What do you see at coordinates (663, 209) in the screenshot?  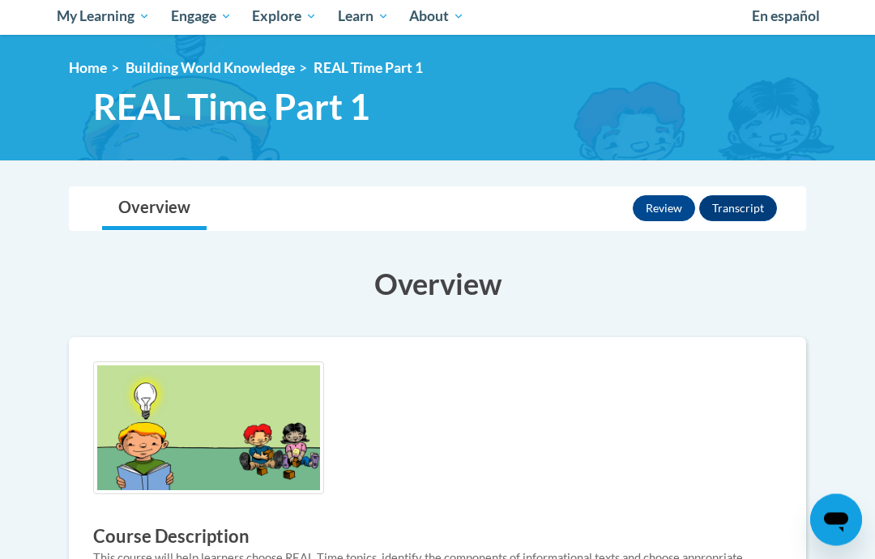 I see `button: Review` at bounding box center [663, 209].